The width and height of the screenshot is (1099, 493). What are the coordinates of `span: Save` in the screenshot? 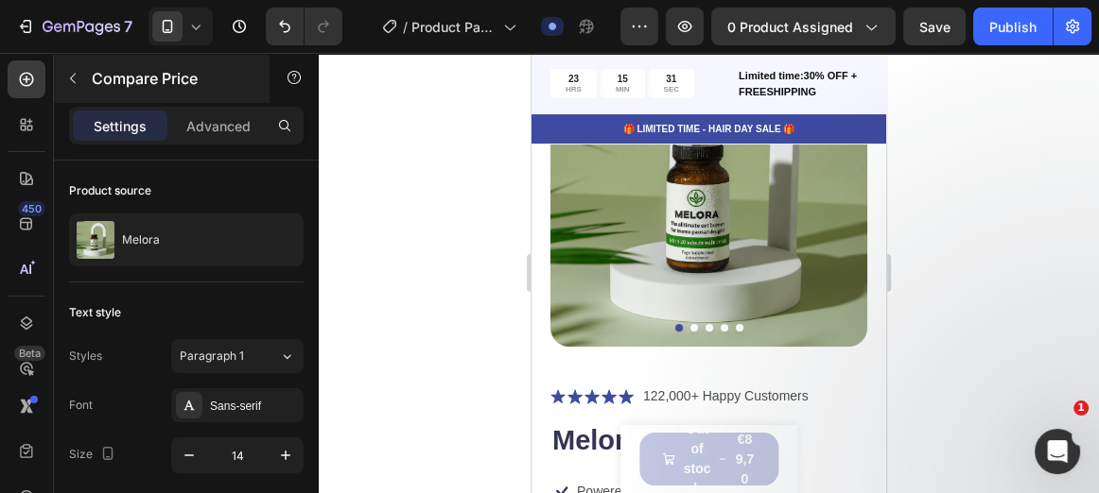 It's located at (934, 26).